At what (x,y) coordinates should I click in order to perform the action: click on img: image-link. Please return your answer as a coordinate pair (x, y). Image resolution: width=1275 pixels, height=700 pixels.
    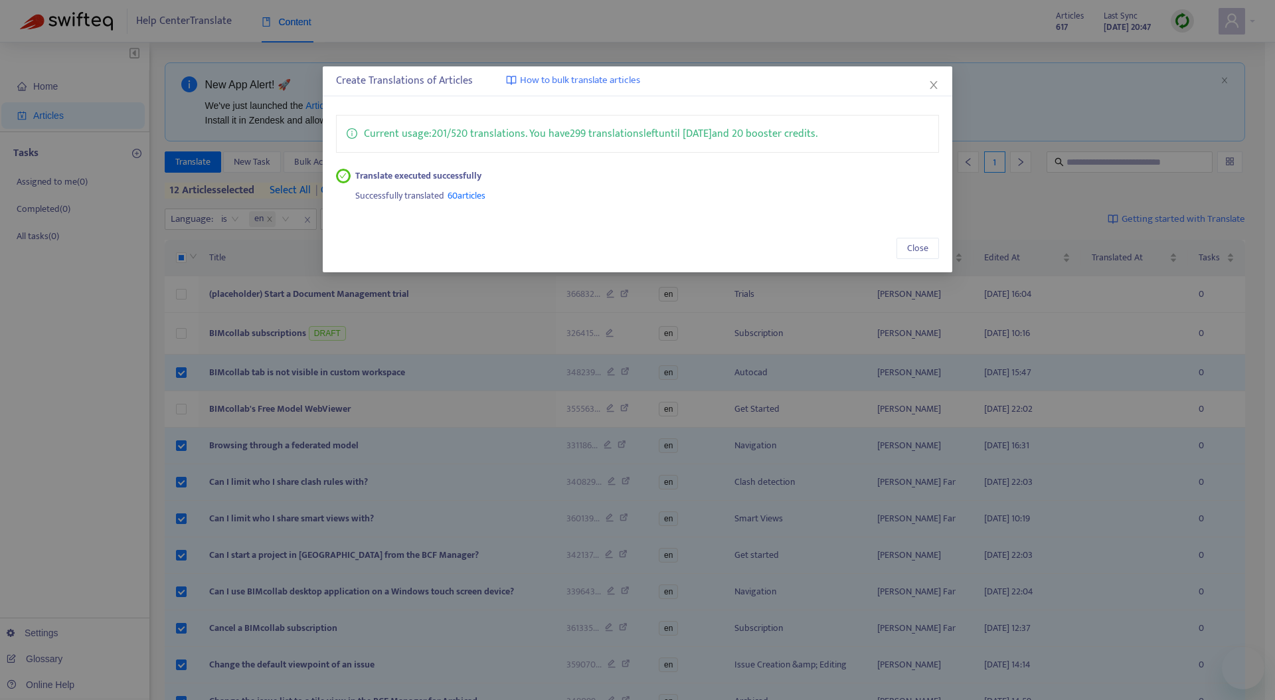
    Looking at the image, I should click on (511, 80).